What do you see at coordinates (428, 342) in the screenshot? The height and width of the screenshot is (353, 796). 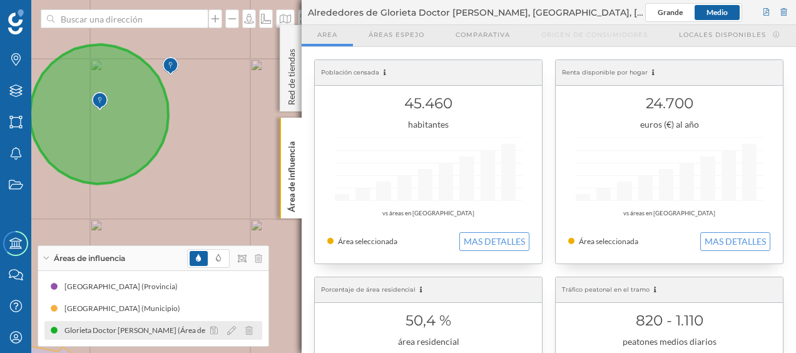 I see `div: área residencial` at bounding box center [428, 342].